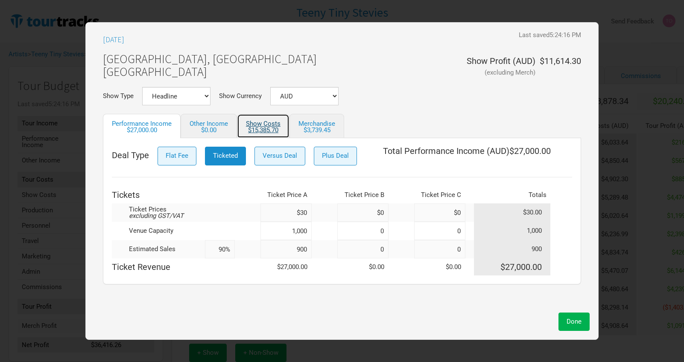  Describe the element at coordinates (158, 231) in the screenshot. I see `td: Venue Capacity` at that location.